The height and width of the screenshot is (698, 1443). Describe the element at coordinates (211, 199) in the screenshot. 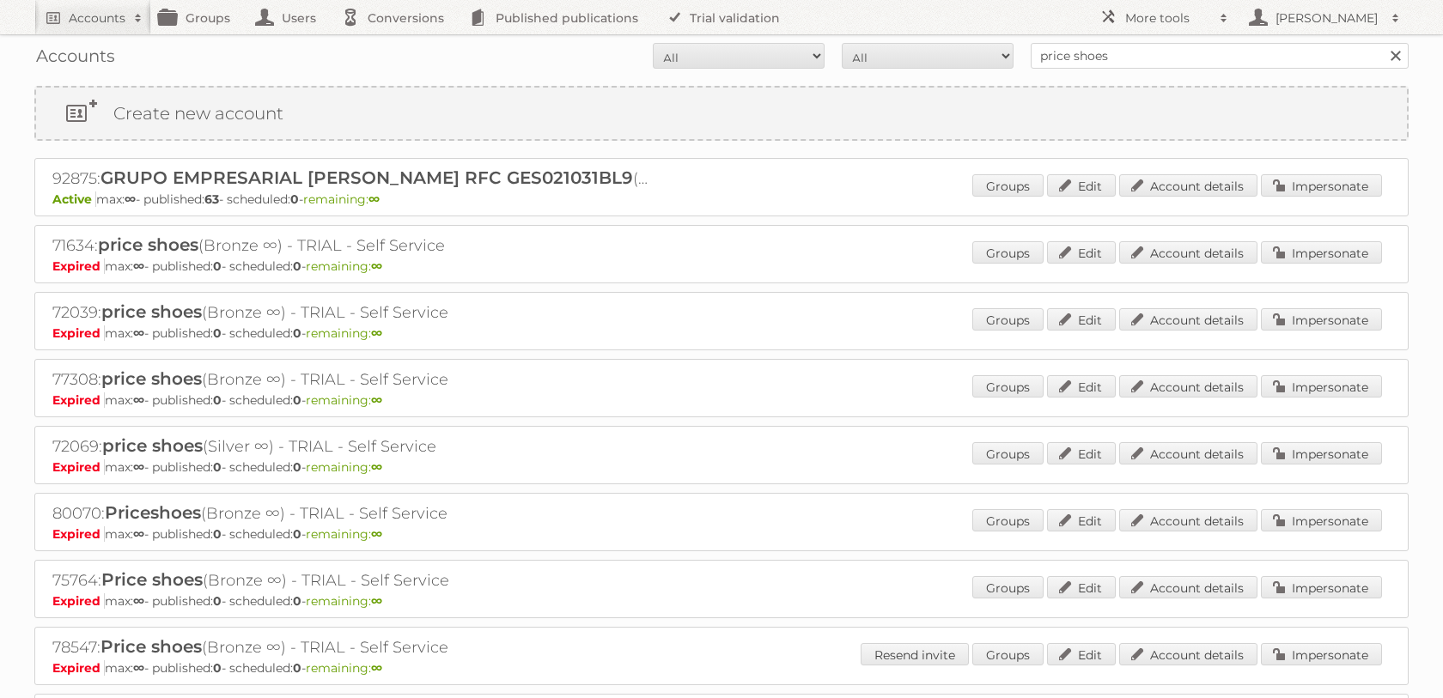

I see `strong: 63` at that location.